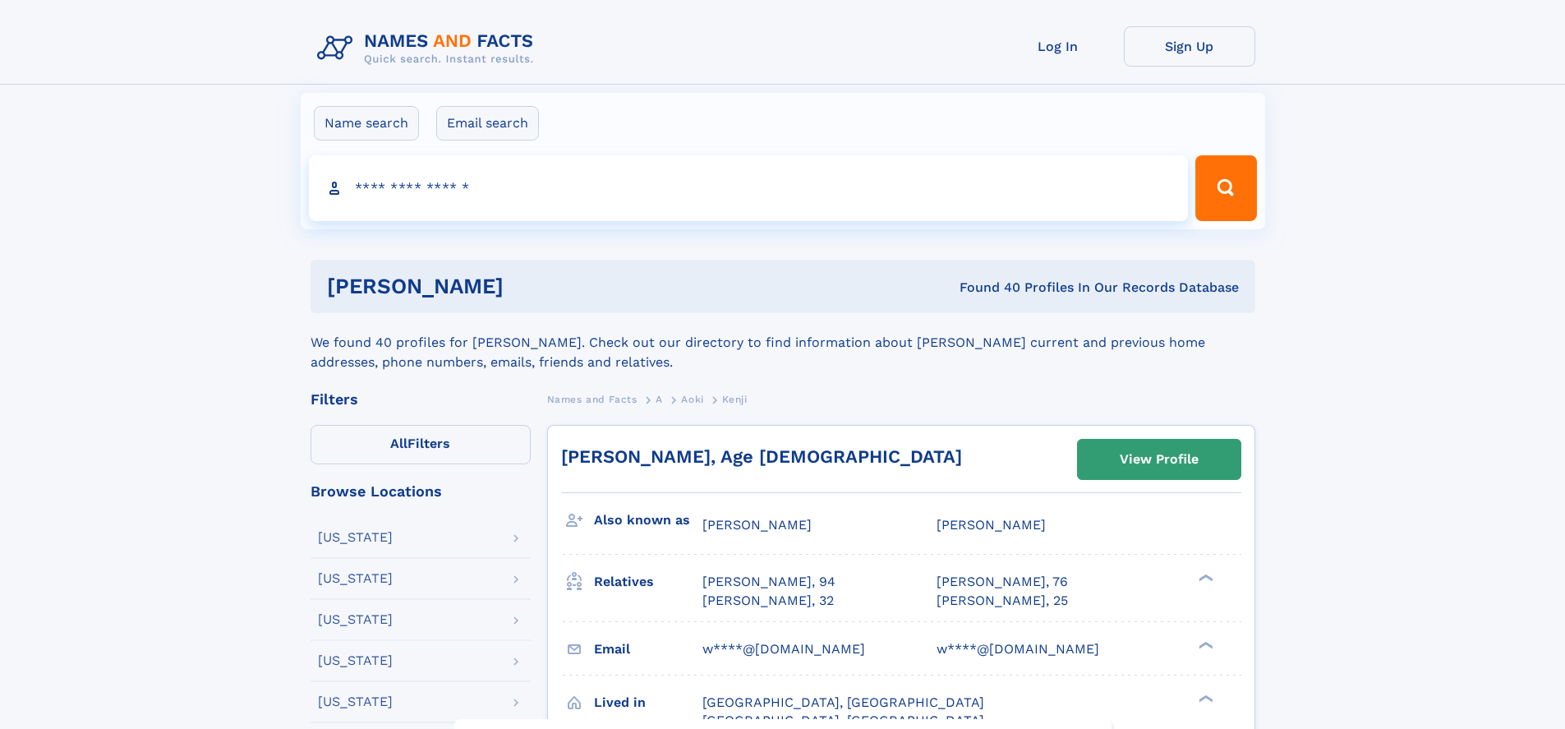 The image size is (1565, 729). Describe the element at coordinates (648, 703) in the screenshot. I see `h3: Lived in` at that location.